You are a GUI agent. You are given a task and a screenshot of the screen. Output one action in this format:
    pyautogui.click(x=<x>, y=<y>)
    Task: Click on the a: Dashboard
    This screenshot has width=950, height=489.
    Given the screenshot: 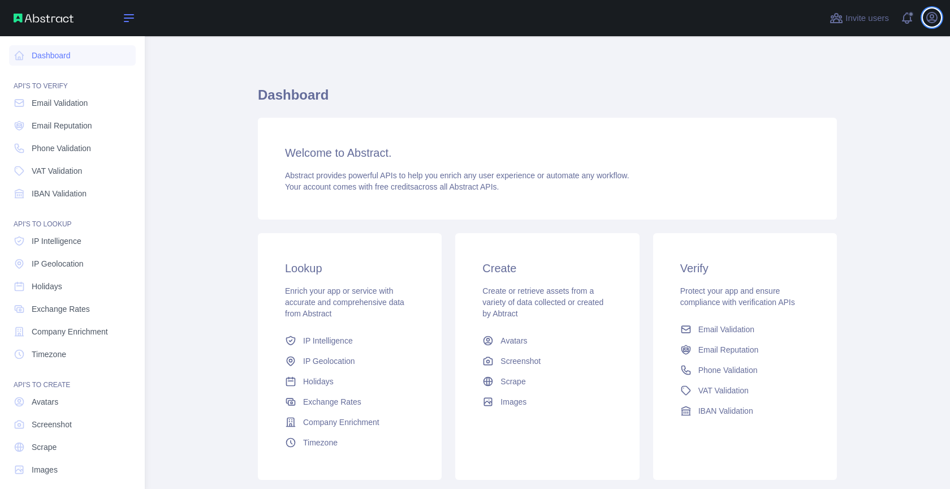 What is the action you would take?
    pyautogui.click(x=72, y=55)
    